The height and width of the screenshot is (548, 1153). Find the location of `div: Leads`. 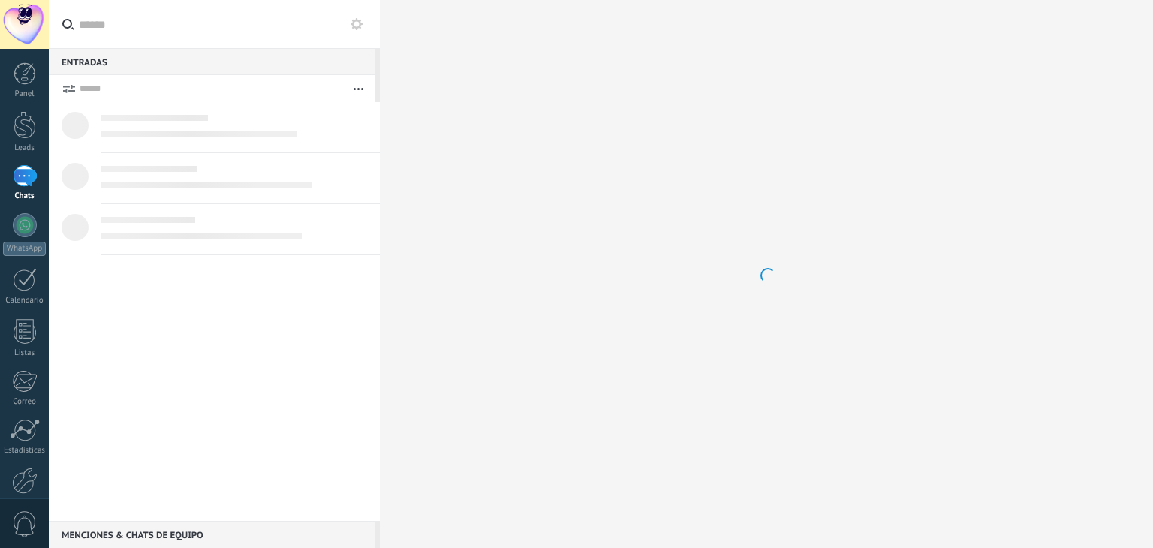

div: Leads is located at coordinates (25, 148).